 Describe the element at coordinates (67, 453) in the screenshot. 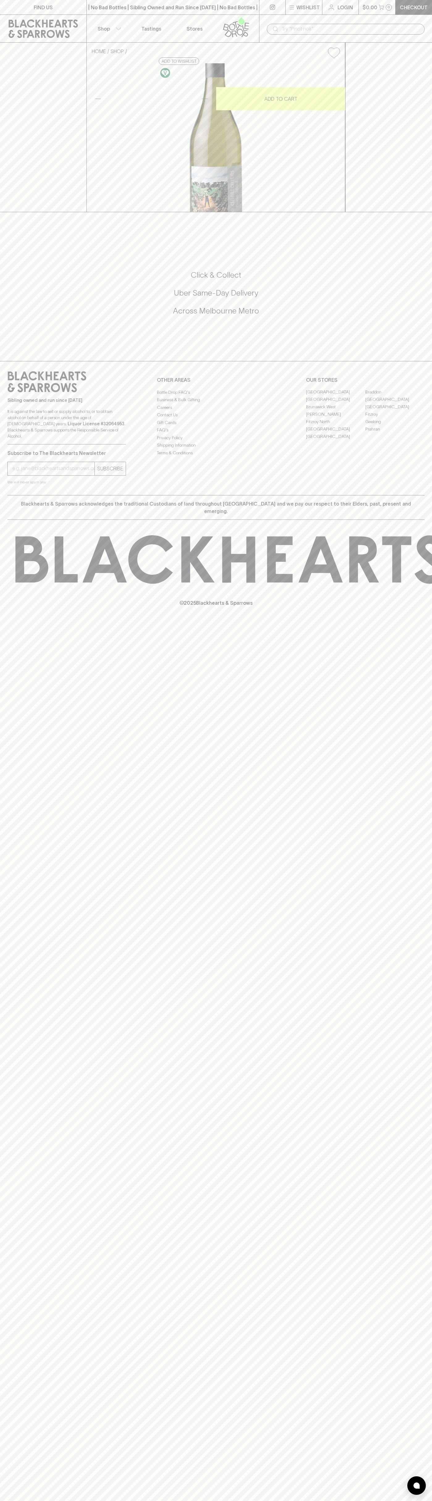

I see `p: Subscribe to The Blackhearts Newsletter` at that location.